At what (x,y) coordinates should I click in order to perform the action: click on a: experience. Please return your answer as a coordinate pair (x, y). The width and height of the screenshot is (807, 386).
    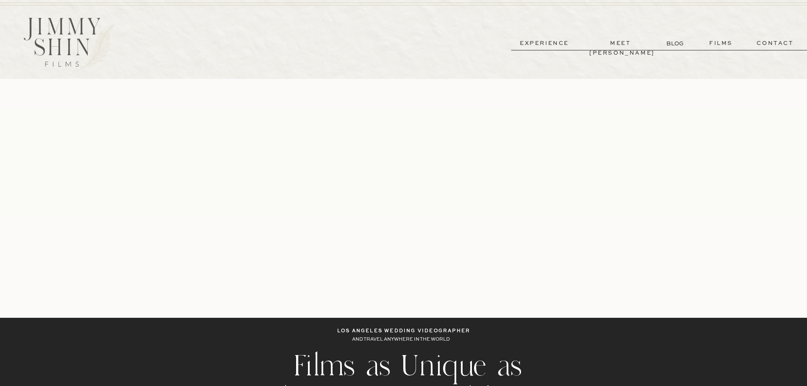
    Looking at the image, I should click on (544, 43).